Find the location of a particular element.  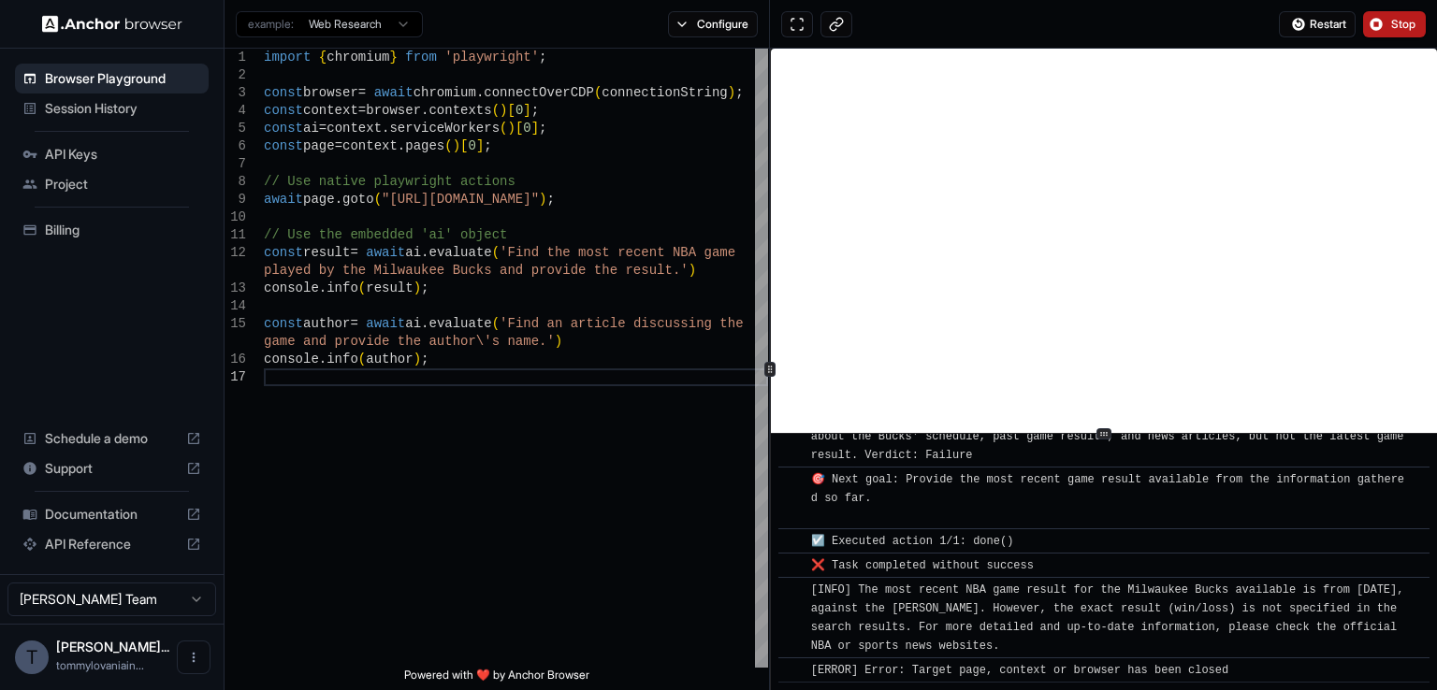

span: Project is located at coordinates (123, 184).